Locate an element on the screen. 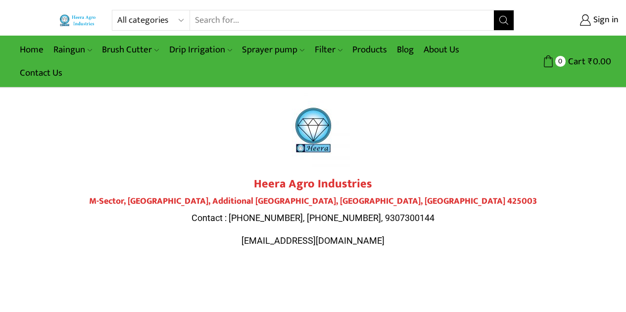 The height and width of the screenshot is (312, 626). bdi: 0.00 is located at coordinates (600, 61).